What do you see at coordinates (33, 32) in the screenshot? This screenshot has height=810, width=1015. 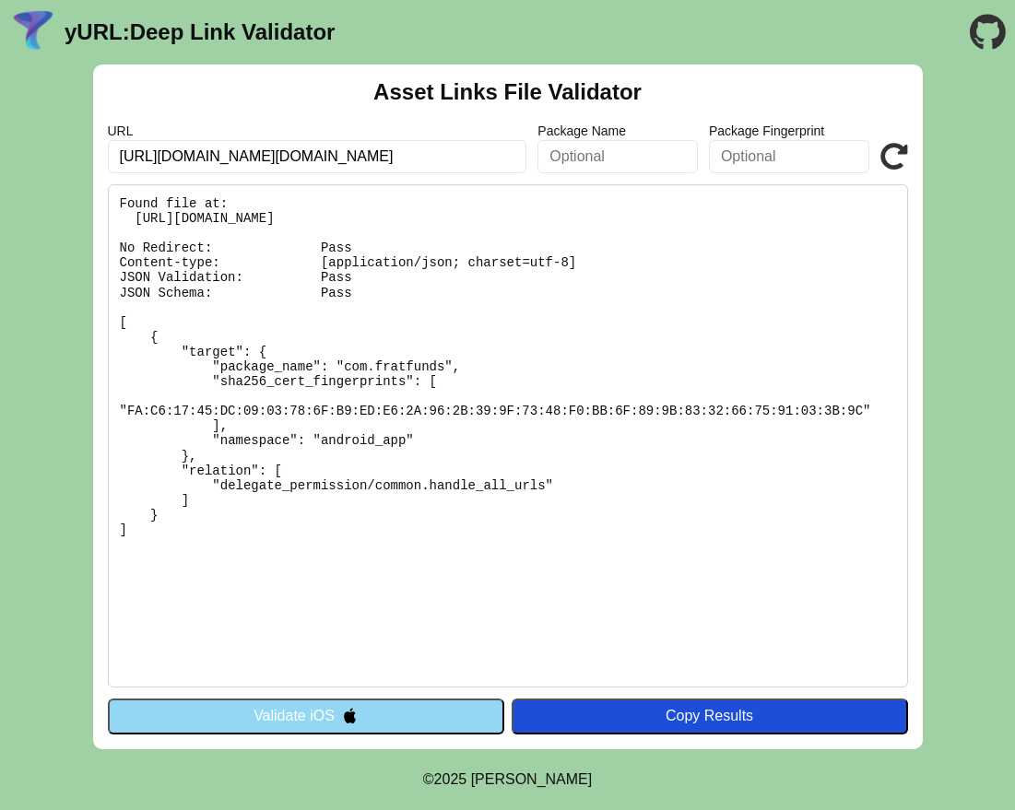 I see `img: yURL Logo` at bounding box center [33, 32].